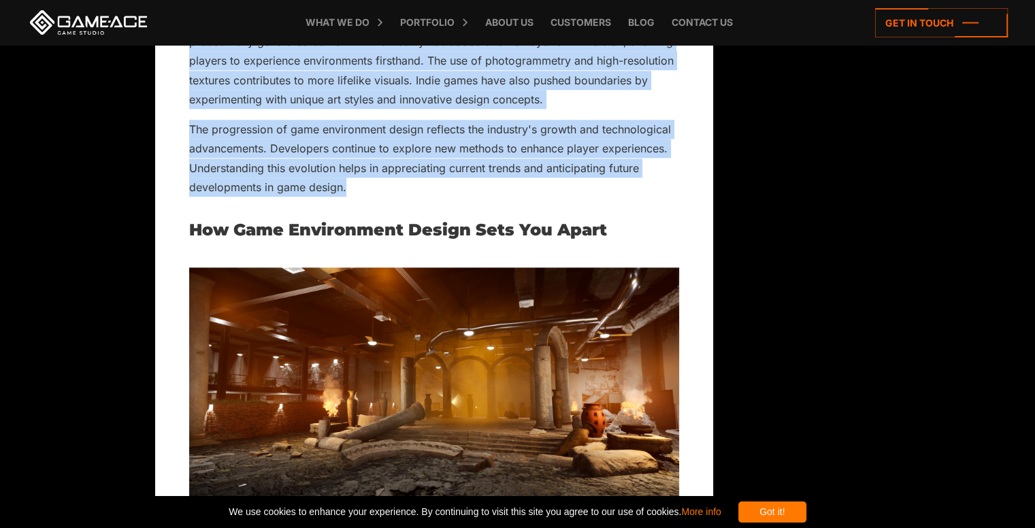 The height and width of the screenshot is (528, 1035). What do you see at coordinates (772, 512) in the screenshot?
I see `div: Got it!` at bounding box center [772, 512].